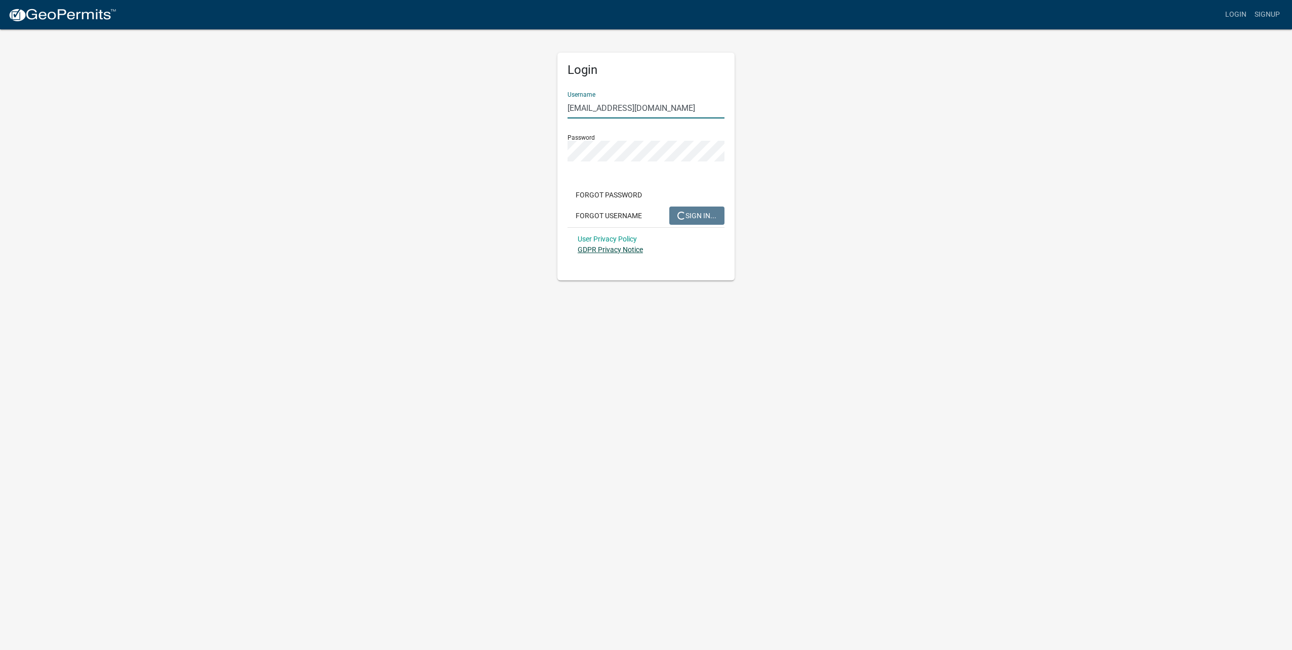 The width and height of the screenshot is (1292, 650). What do you see at coordinates (609, 216) in the screenshot?
I see `button: Forgot Username` at bounding box center [609, 216].